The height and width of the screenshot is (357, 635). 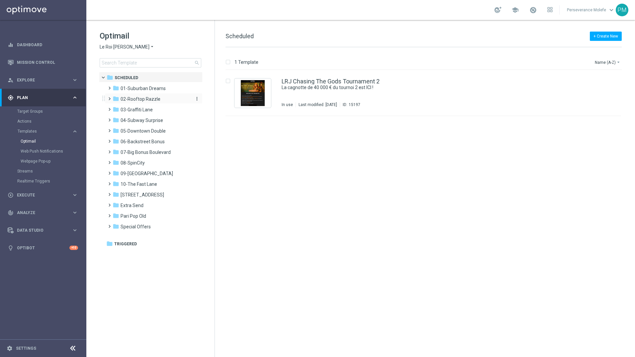 What do you see at coordinates (126, 78) in the screenshot?
I see `span: Scheduled` at bounding box center [126, 78].